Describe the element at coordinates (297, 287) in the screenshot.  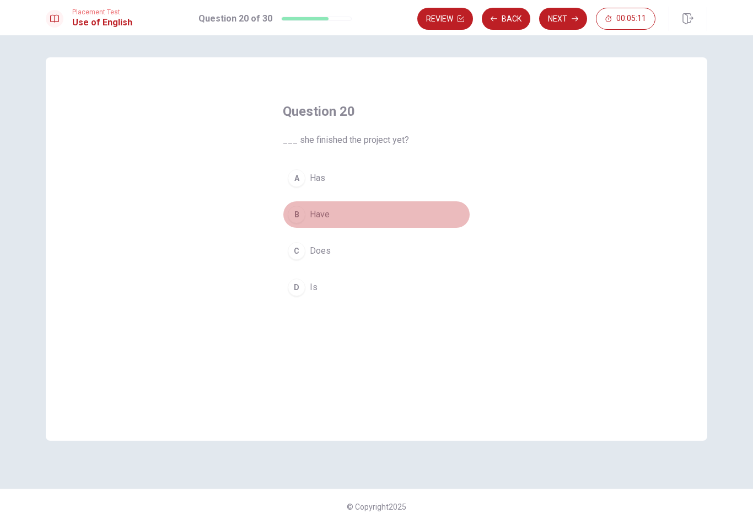
I see `div: D` at that location.